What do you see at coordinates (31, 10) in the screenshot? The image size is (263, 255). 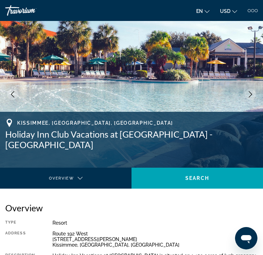 I see `a: Travorium` at bounding box center [31, 10].